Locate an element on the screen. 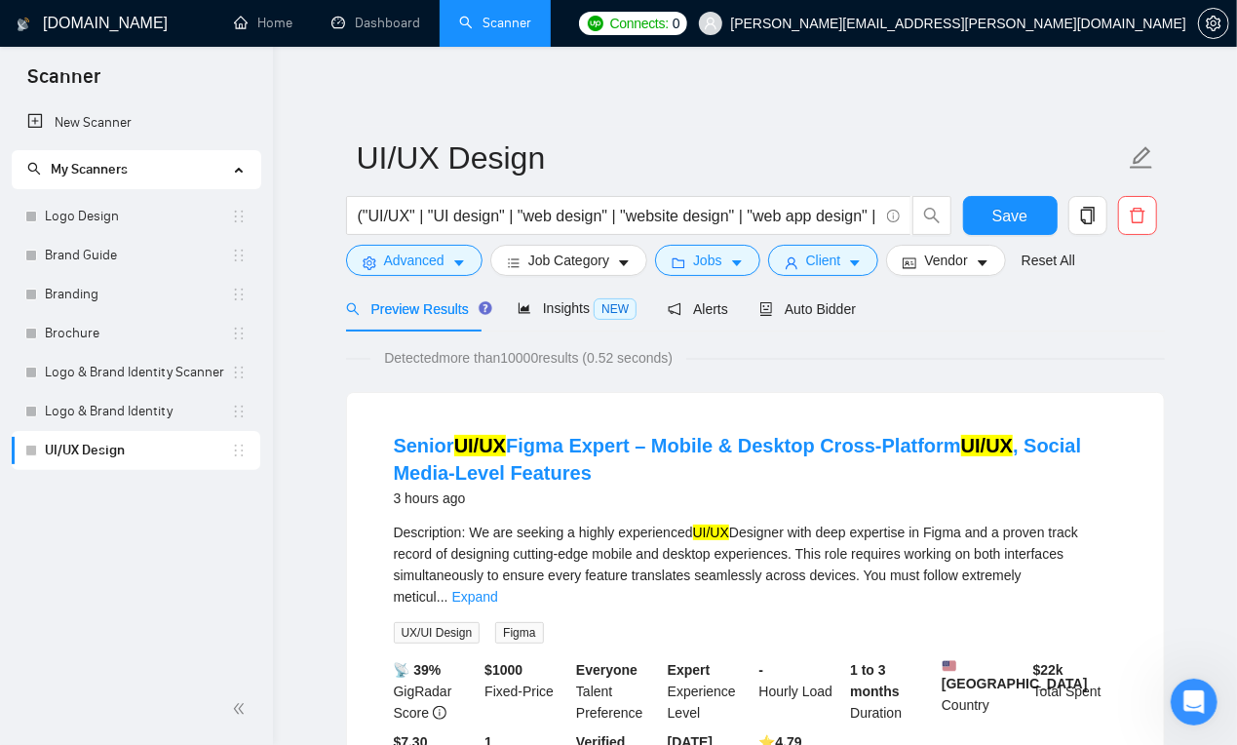 The height and width of the screenshot is (745, 1237). span: idcard is located at coordinates (910, 262).